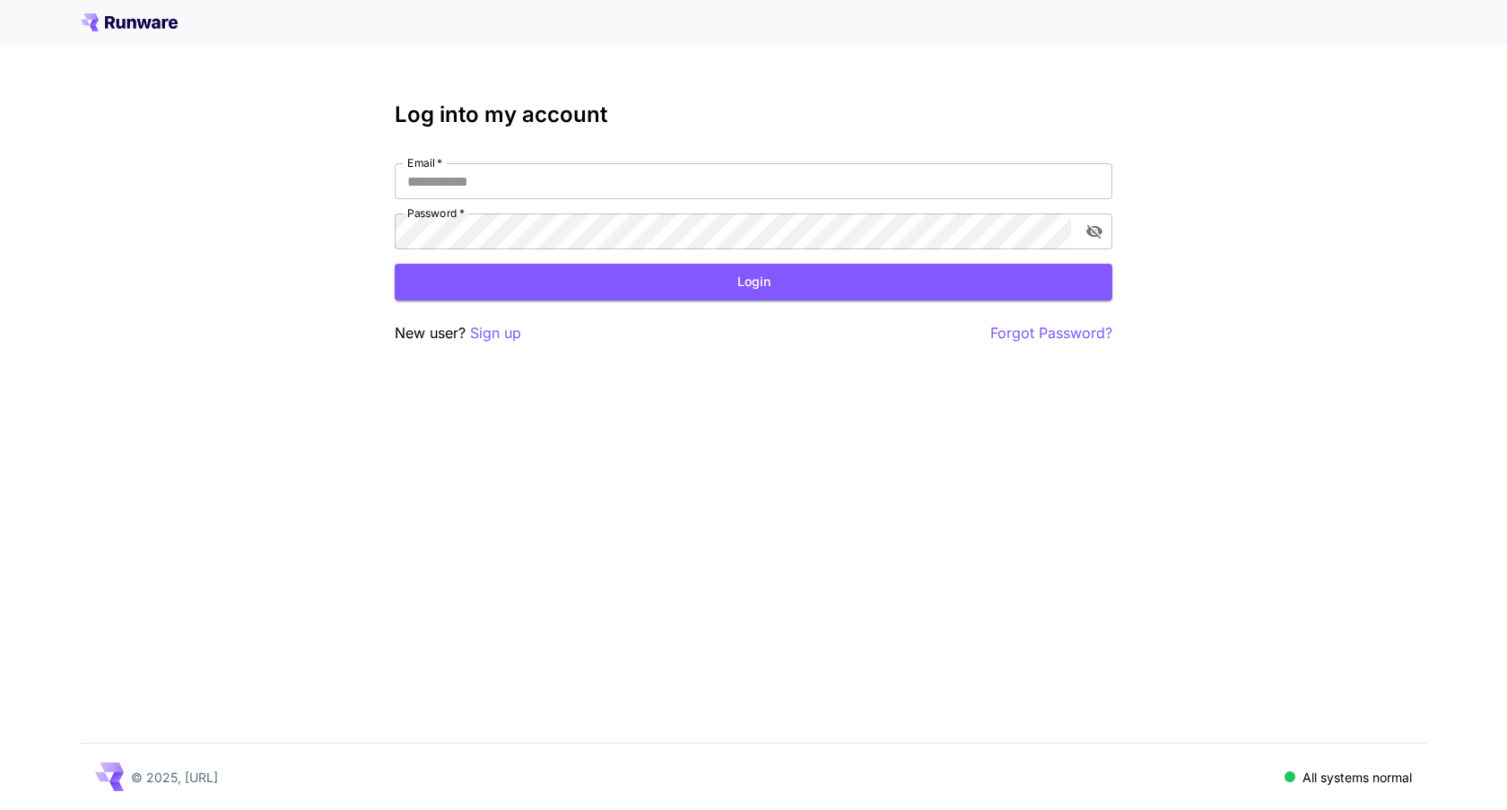  Describe the element at coordinates (754, 282) in the screenshot. I see `button: Login` at that location.